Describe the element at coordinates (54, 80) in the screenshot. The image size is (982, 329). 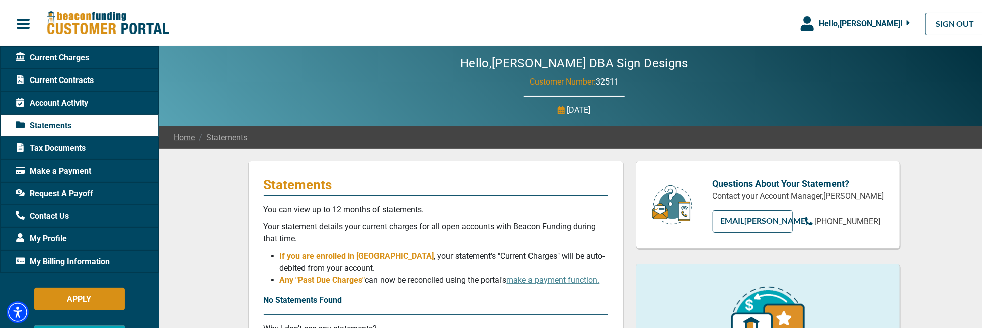
I see `span: Current Contracts` at that location.